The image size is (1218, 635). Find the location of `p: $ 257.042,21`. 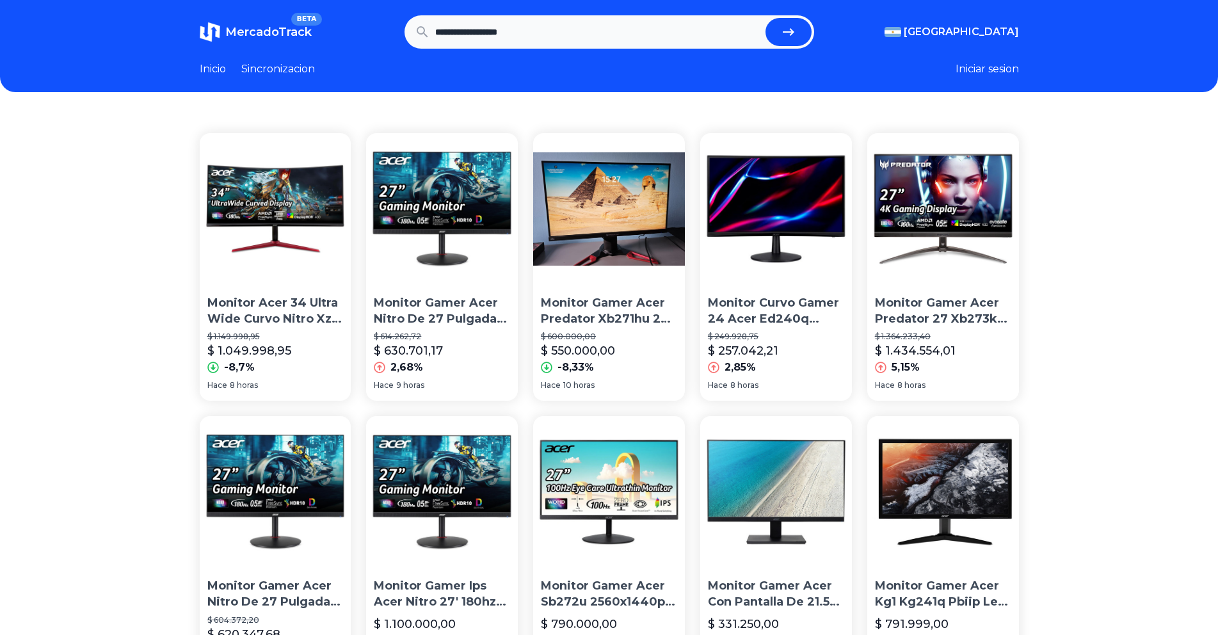

p: $ 257.042,21 is located at coordinates (743, 351).